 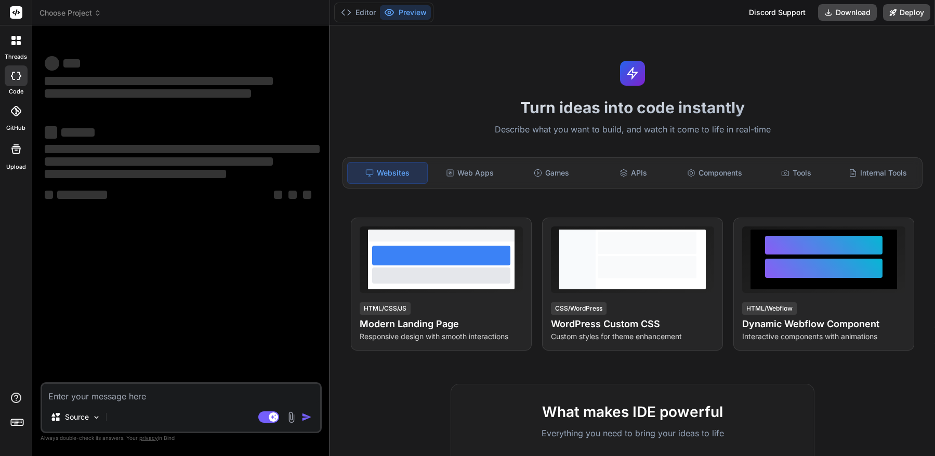 What do you see at coordinates (632, 130) in the screenshot?
I see `p: Describe what you want to build, and watch it come to life in real-time` at bounding box center [632, 130].